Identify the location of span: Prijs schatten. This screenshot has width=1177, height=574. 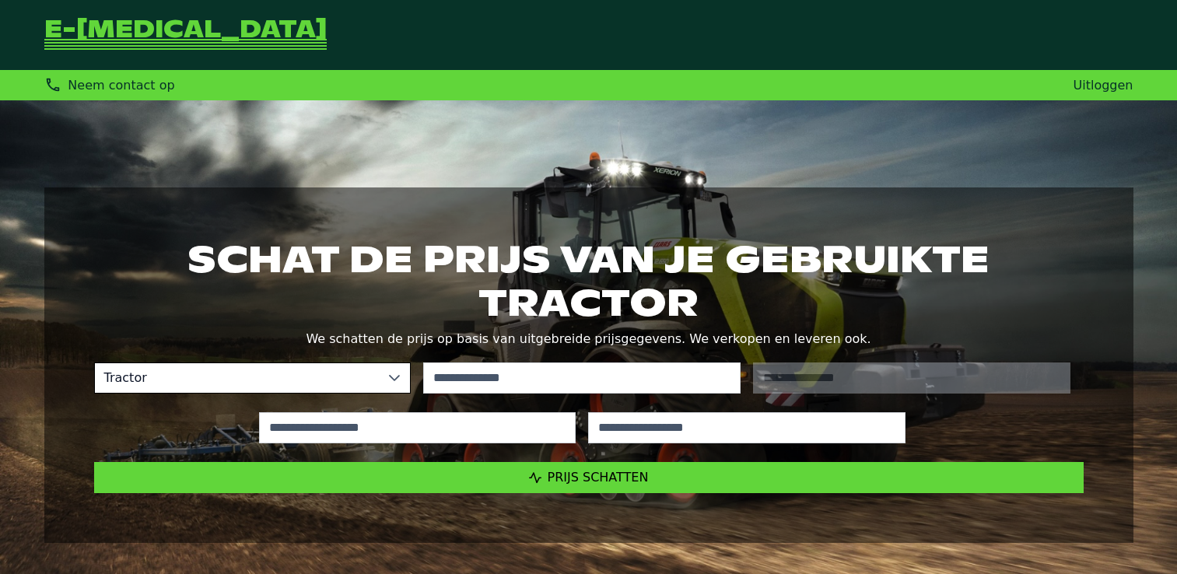
(598, 477).